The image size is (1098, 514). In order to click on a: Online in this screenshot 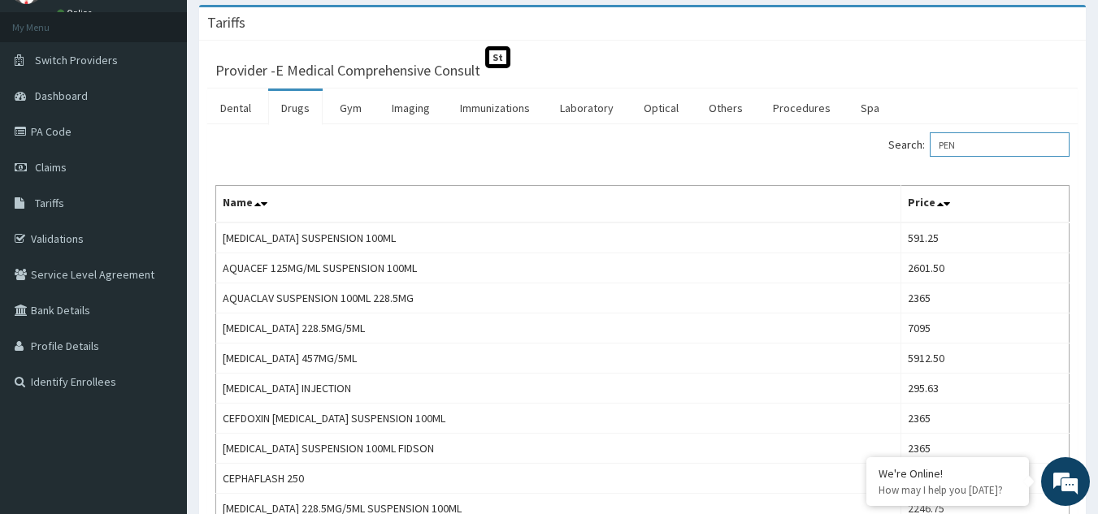, I will do `click(76, 13)`.